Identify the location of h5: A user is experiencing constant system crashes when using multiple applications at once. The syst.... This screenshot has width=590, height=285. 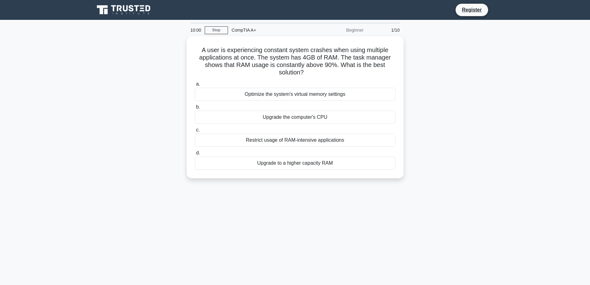
(295, 61).